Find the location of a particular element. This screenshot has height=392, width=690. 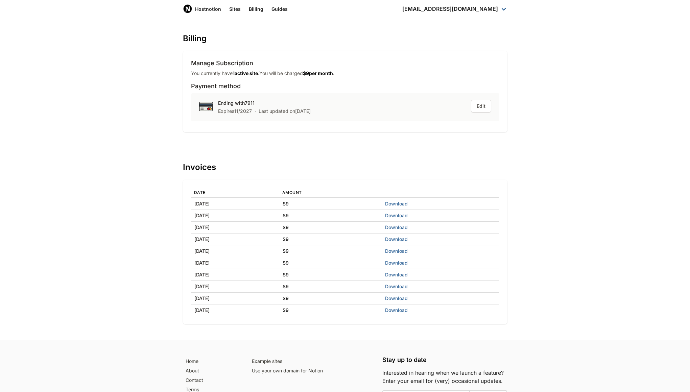

h5: Stay up to date is located at coordinates (445, 360).